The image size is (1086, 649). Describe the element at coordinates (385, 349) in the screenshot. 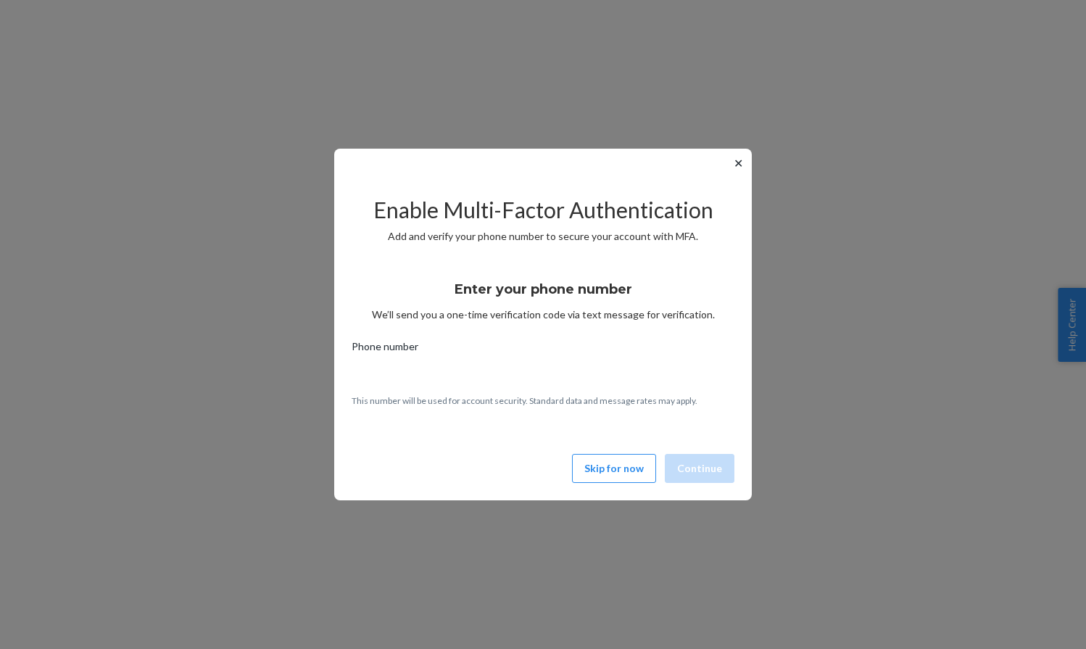

I see `span: Phone number` at that location.